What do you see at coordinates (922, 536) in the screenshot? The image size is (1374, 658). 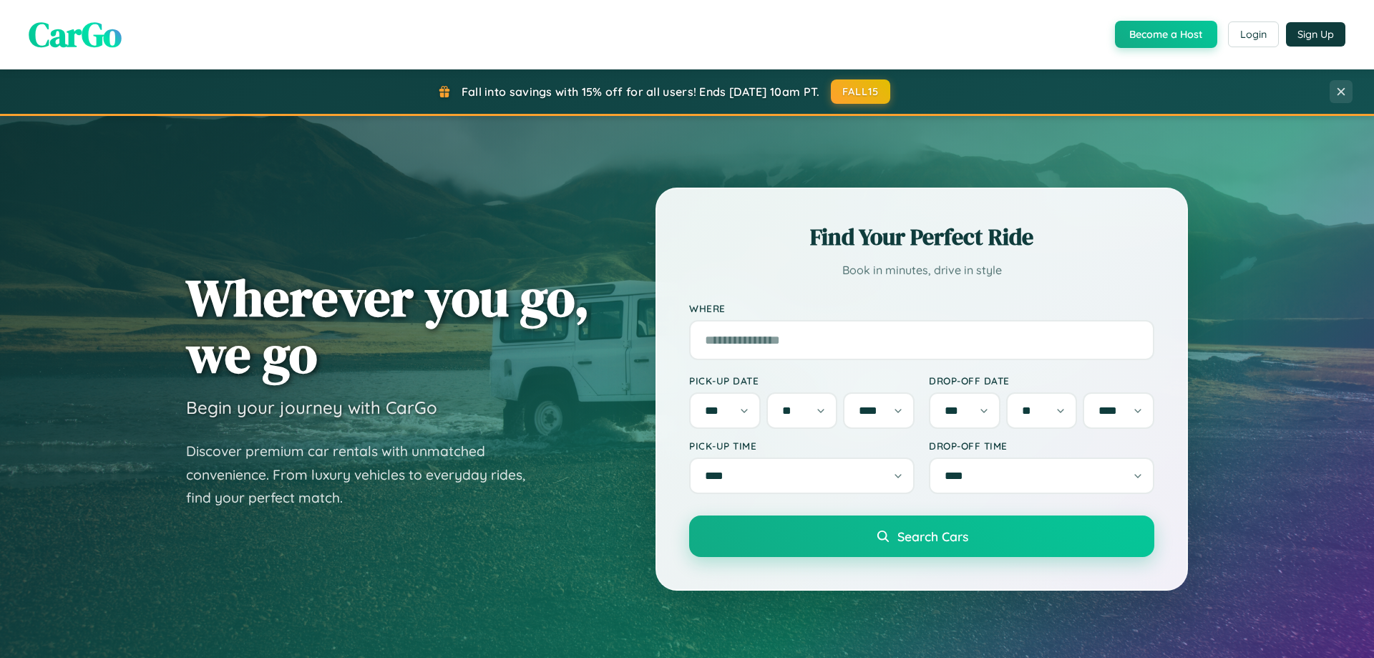 I see `button: Search Cars` at bounding box center [922, 536].